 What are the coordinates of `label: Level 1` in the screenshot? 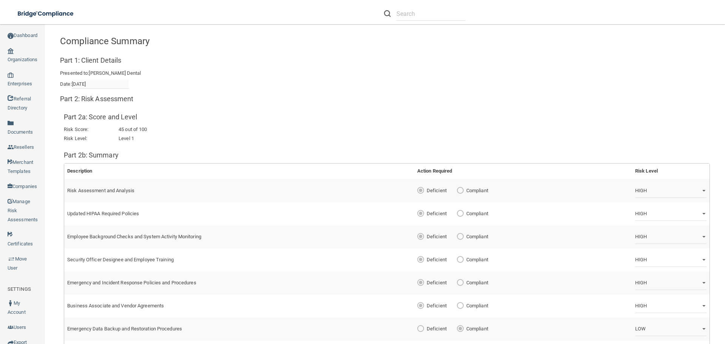 It's located at (126, 139).